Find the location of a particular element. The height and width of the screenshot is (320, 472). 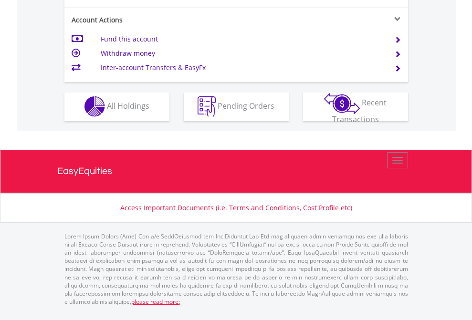

img: holdings-wht.png is located at coordinates (94, 106).